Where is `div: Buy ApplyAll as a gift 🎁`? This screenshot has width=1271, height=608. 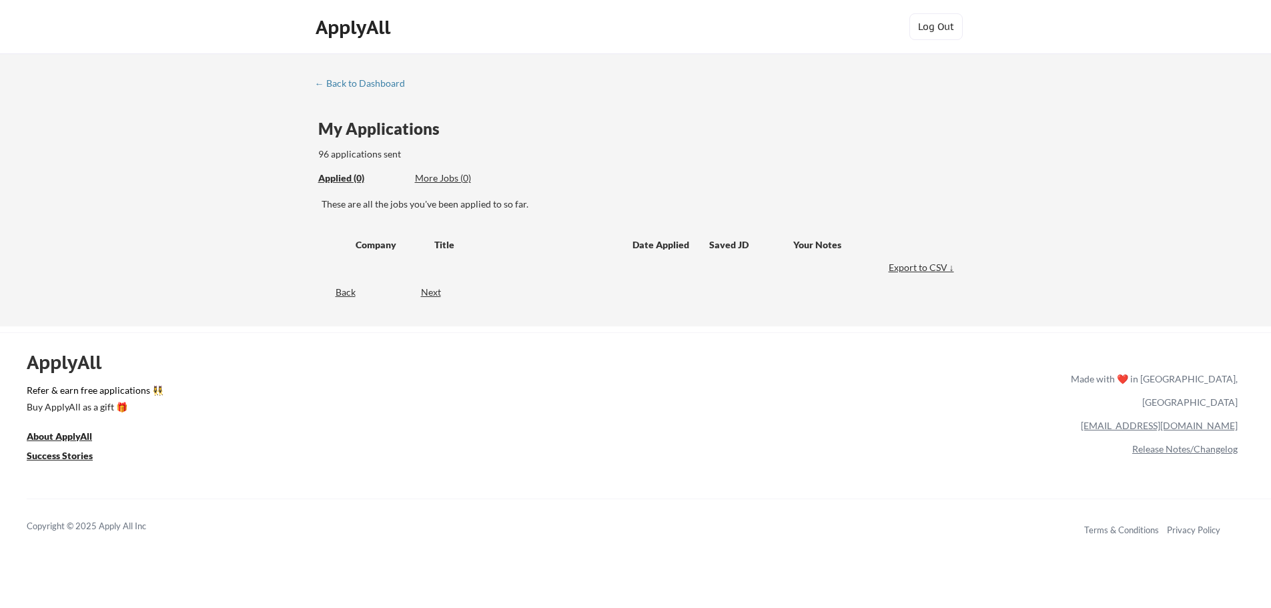
div: Buy ApplyAll as a gift 🎁 is located at coordinates (93, 407).